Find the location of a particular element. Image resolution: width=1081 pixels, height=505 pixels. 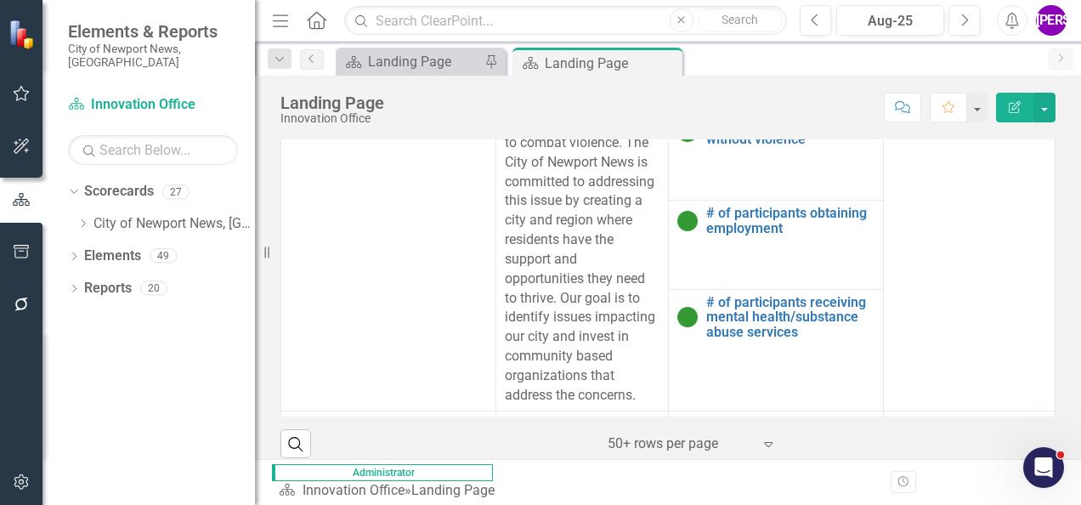

div: Innovation Office is located at coordinates (332, 118).